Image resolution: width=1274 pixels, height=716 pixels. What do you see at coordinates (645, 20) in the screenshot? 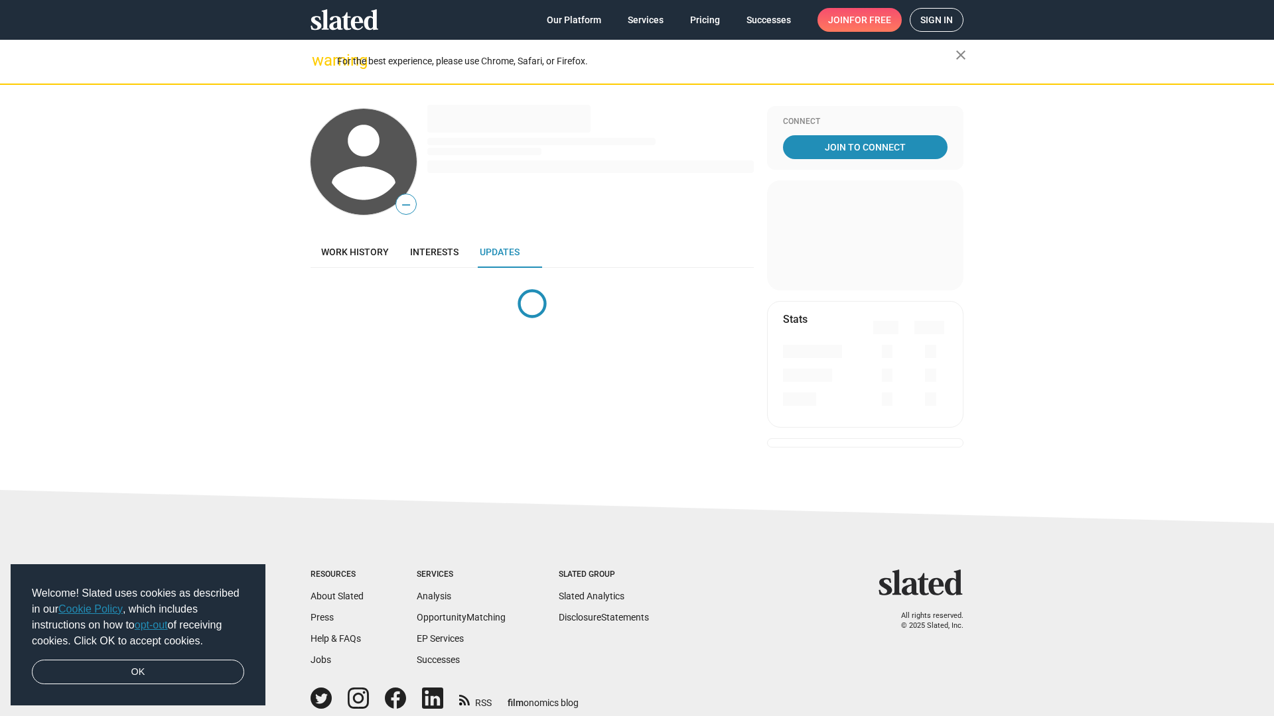
I see `a: Services` at bounding box center [645, 20].